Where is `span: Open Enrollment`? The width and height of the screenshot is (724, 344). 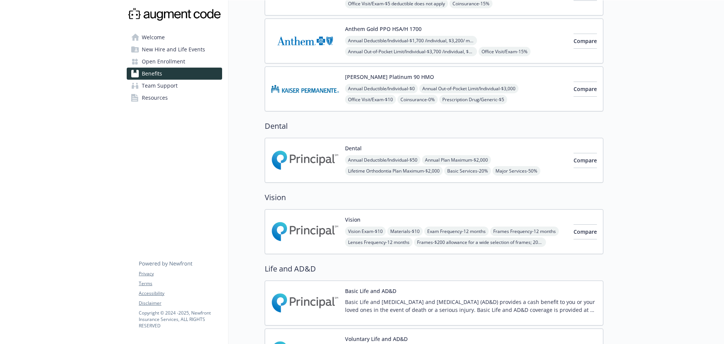
span: Open Enrollment is located at coordinates (163, 61).